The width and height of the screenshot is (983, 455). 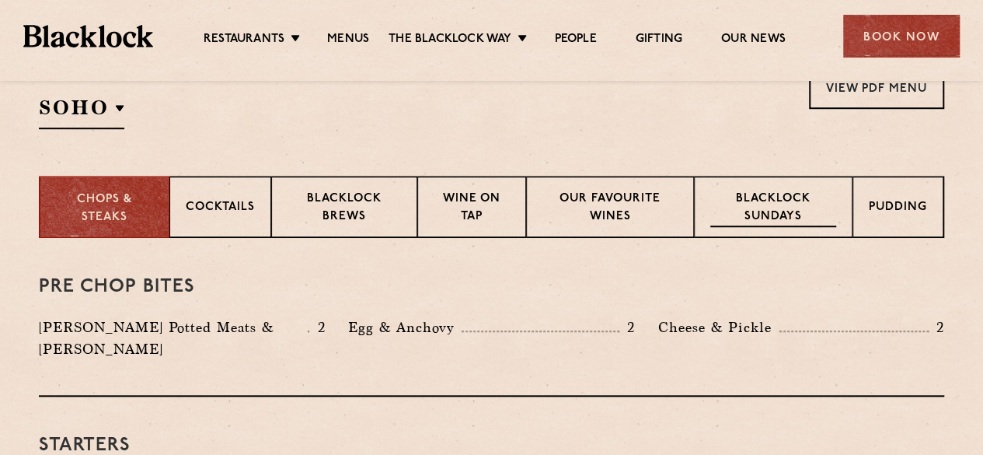 What do you see at coordinates (609, 208) in the screenshot?
I see `p: Our favourite wines` at bounding box center [609, 208].